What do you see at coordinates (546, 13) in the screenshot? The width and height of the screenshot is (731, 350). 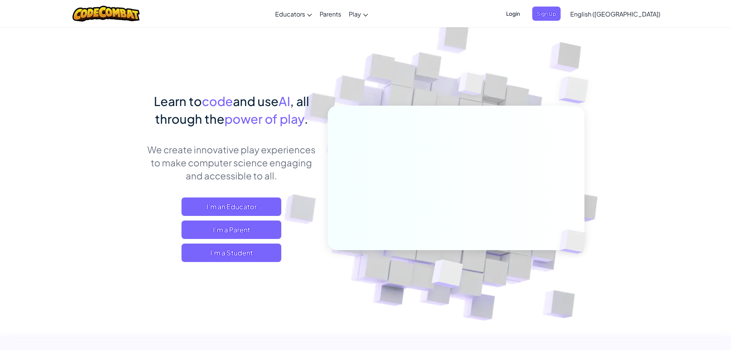 I see `span: Sign Up` at bounding box center [546, 13].